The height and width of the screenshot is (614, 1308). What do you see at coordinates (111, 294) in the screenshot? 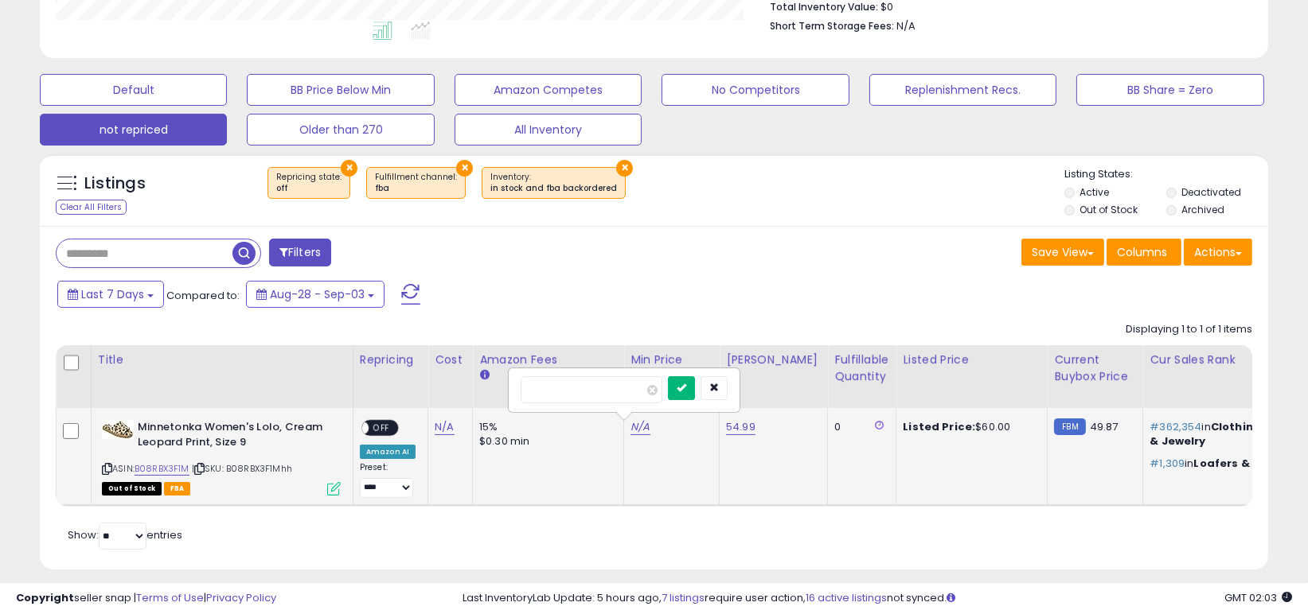
I see `button: Last 7 Days` at bounding box center [111, 294].